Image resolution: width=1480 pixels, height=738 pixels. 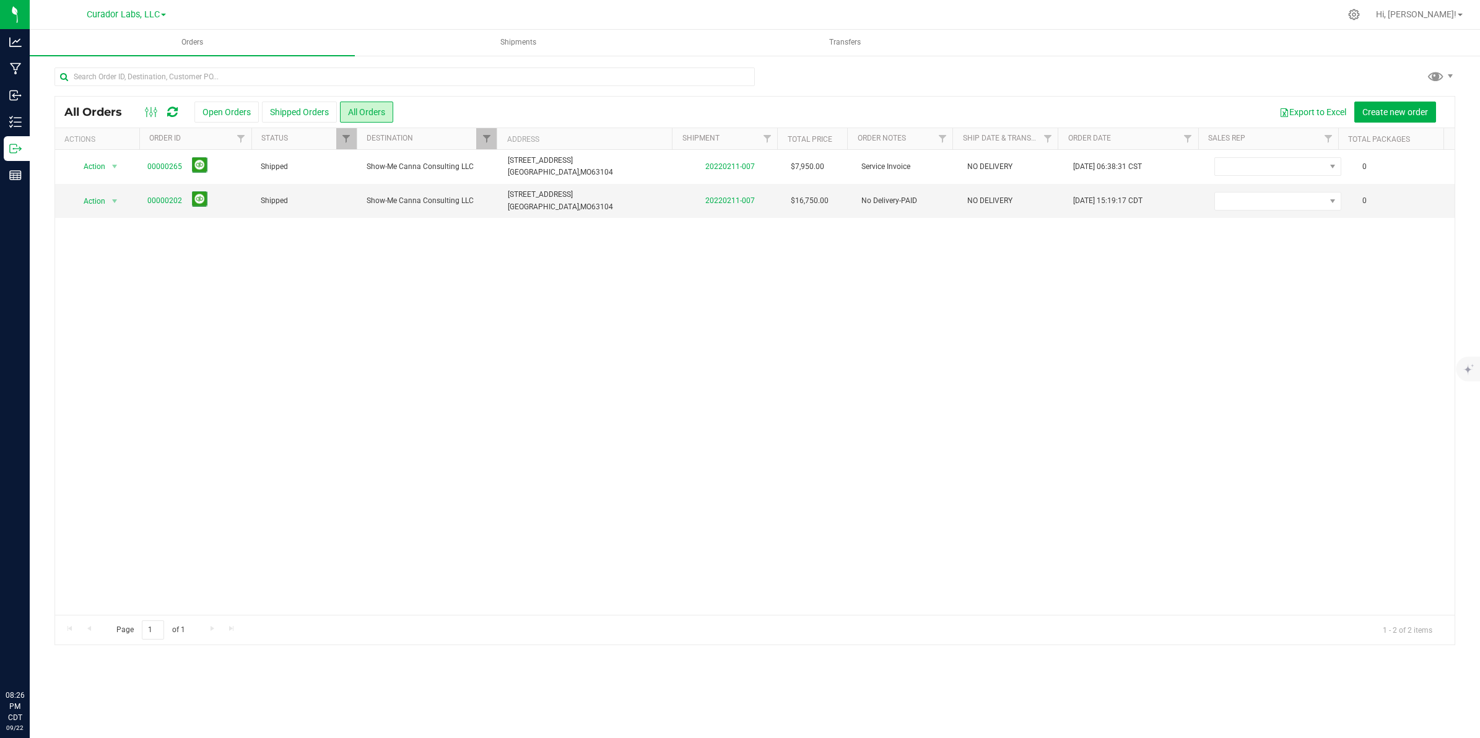 What do you see at coordinates (518, 42) in the screenshot?
I see `span: Shipments` at bounding box center [518, 42].